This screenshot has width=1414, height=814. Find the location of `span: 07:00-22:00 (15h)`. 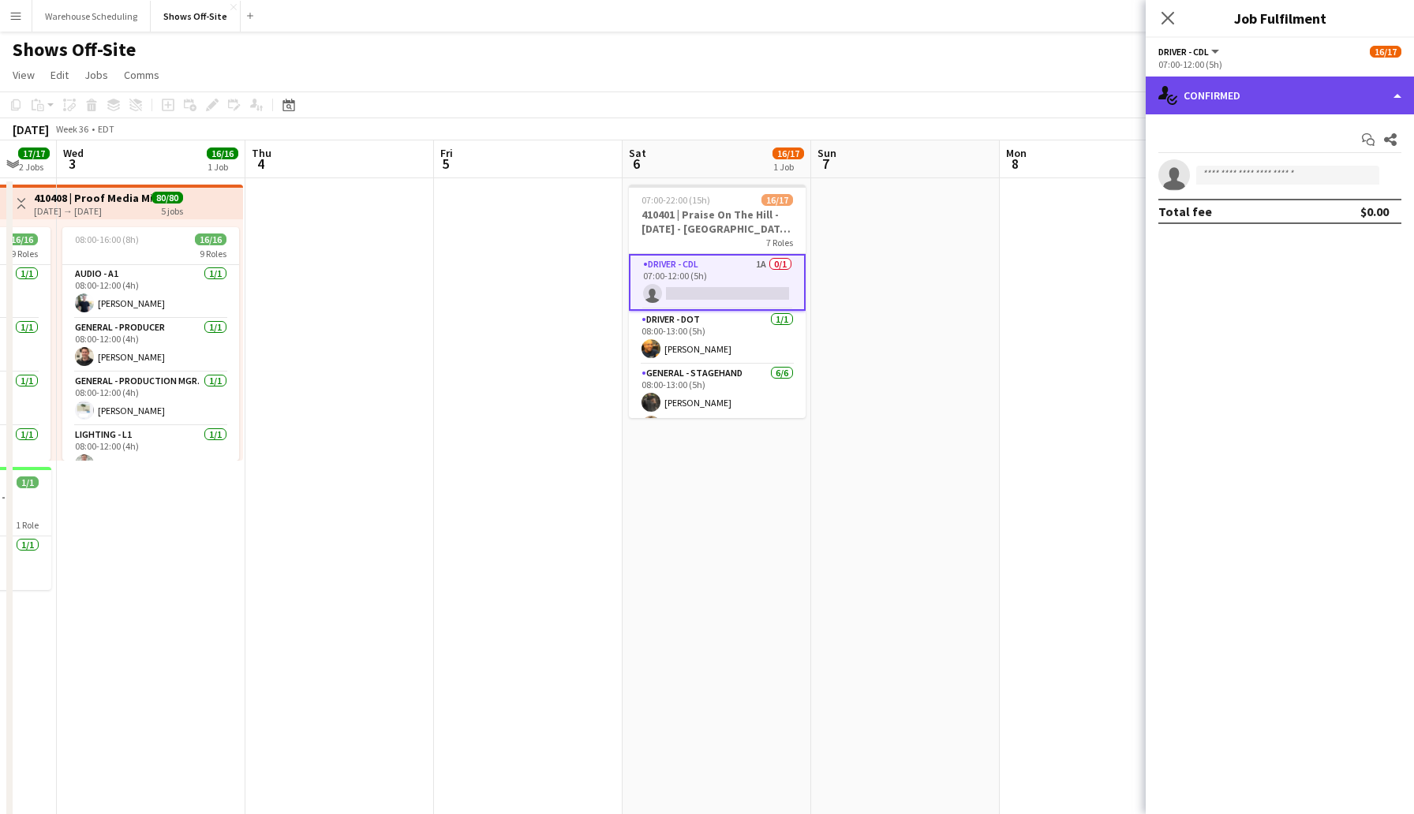

span: 07:00-22:00 (15h) is located at coordinates (676, 200).